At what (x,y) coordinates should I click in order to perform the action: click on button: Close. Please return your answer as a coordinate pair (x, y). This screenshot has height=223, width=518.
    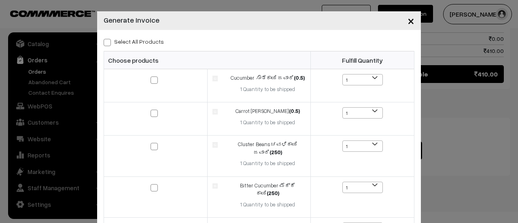
    Looking at the image, I should click on (411, 21).